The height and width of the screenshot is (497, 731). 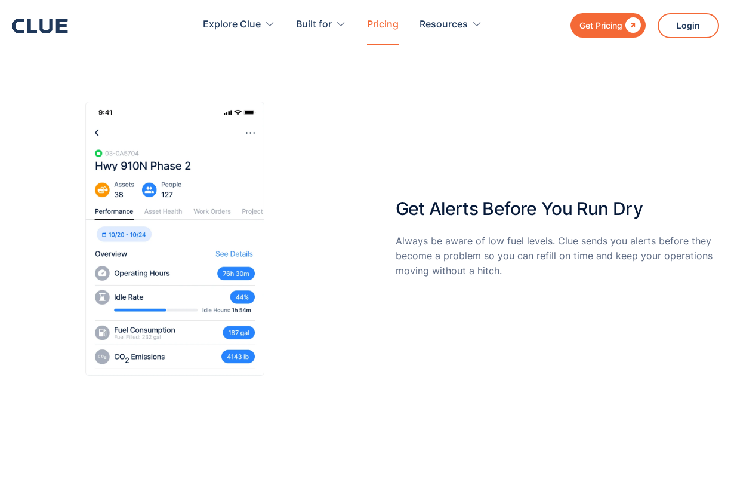 I want to click on h2: Get Alerts Before You Run Dry, so click(x=557, y=202).